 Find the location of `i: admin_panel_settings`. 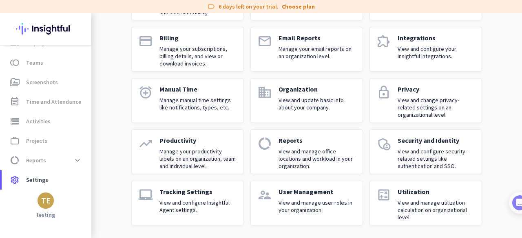

i: admin_panel_settings is located at coordinates (384, 144).